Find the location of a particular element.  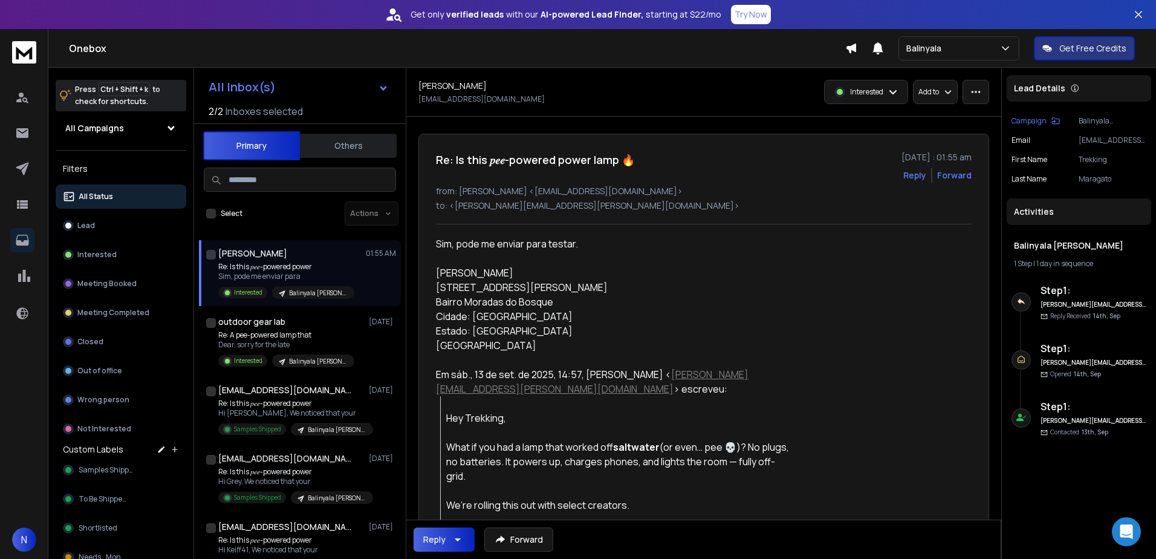

p: Hi Grey, We noticed that your is located at coordinates (291, 481).